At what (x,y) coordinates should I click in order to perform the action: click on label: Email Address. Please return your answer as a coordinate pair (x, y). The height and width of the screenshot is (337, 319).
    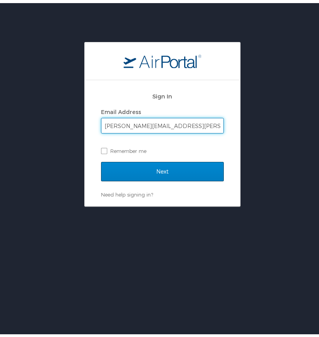
    Looking at the image, I should click on (121, 108).